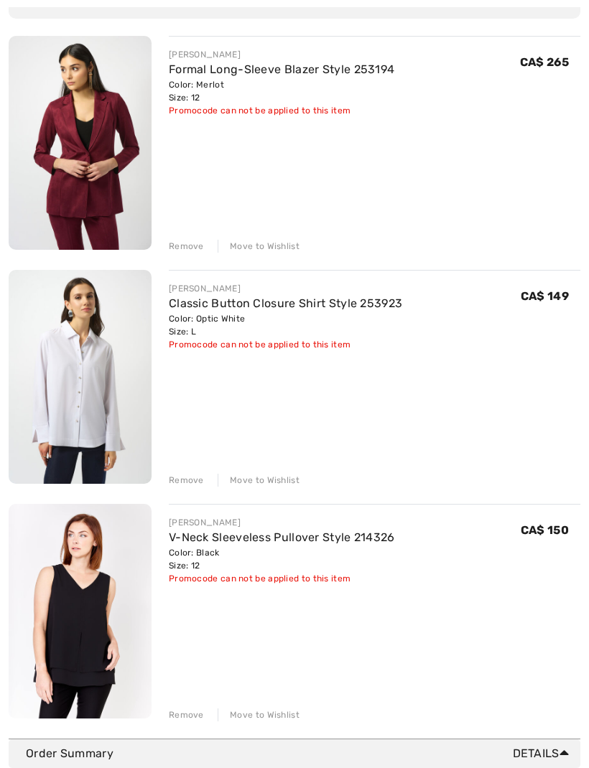  What do you see at coordinates (544, 530) in the screenshot?
I see `span: CA$ 150` at bounding box center [544, 530].